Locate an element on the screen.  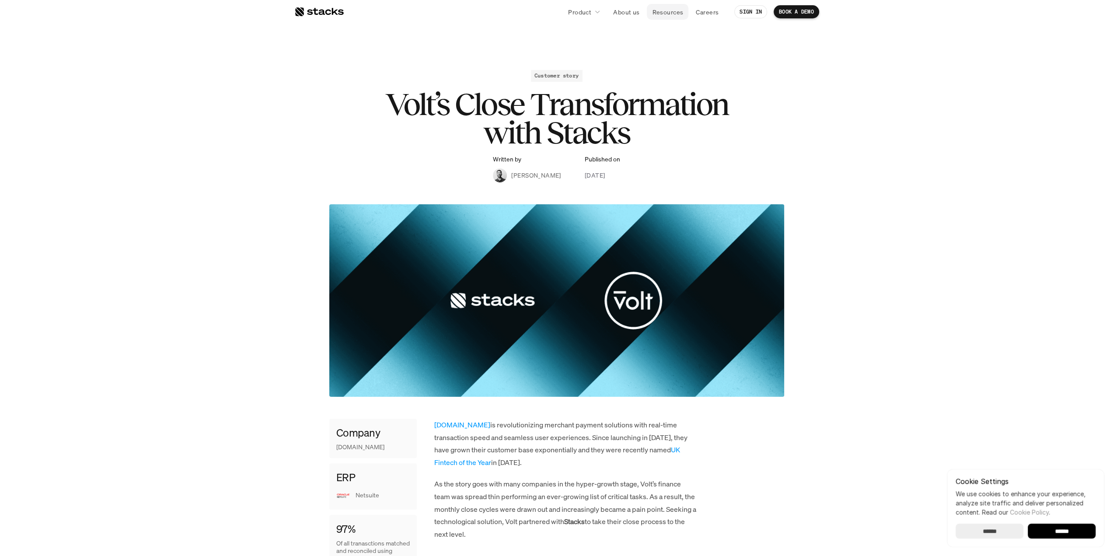
h1: Volt’s Close Transformation with Stacks is located at coordinates (557, 118).